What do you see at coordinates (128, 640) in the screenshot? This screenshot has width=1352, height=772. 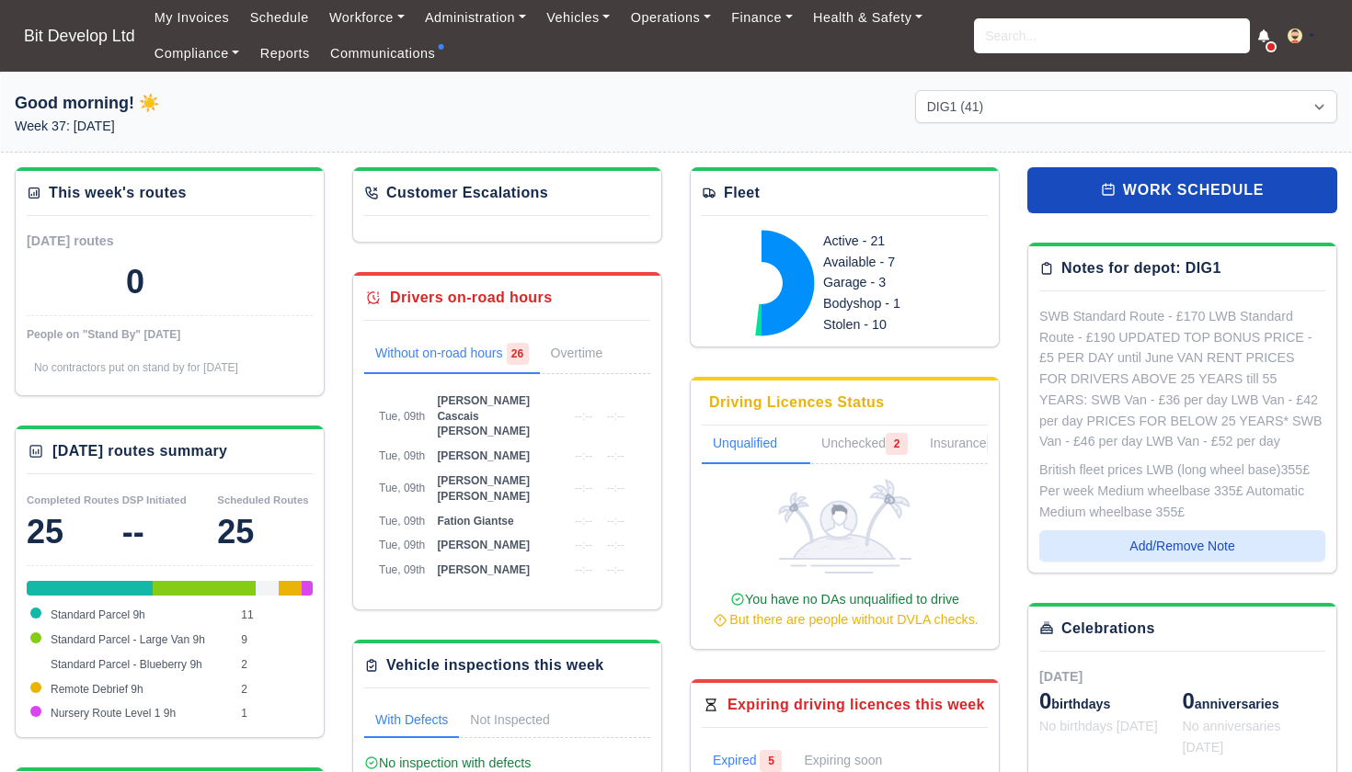 I see `span: Standard Parcel - Large Van 9h` at bounding box center [128, 640].